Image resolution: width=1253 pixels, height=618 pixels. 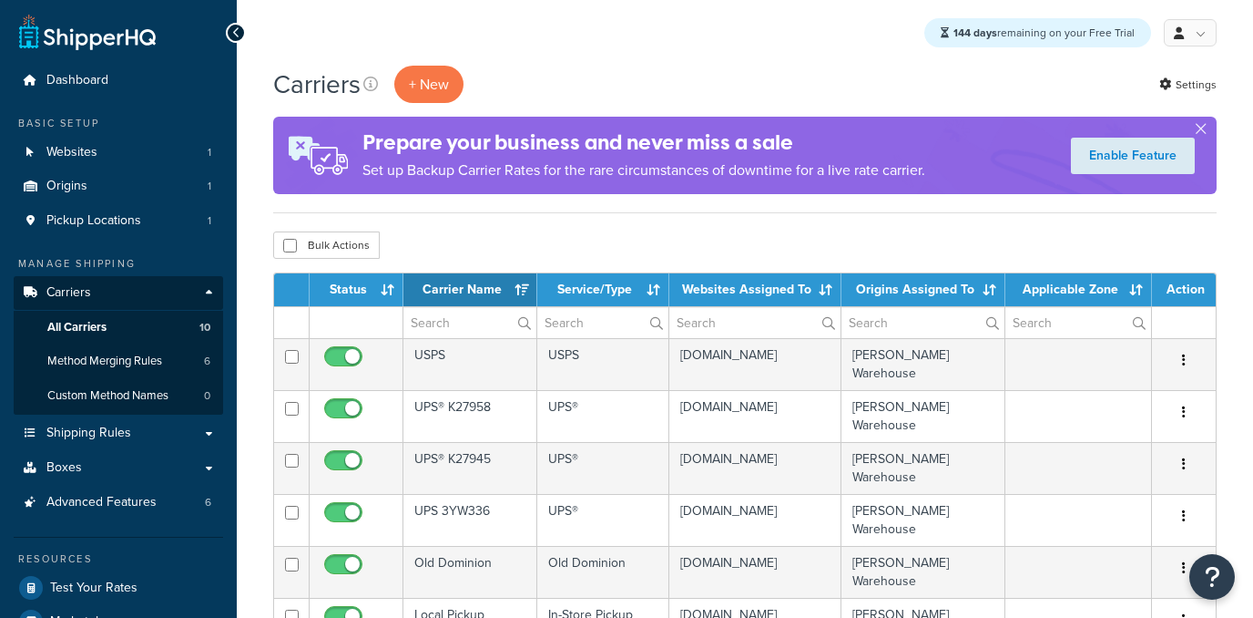 I want to click on span: Carriers, so click(x=68, y=292).